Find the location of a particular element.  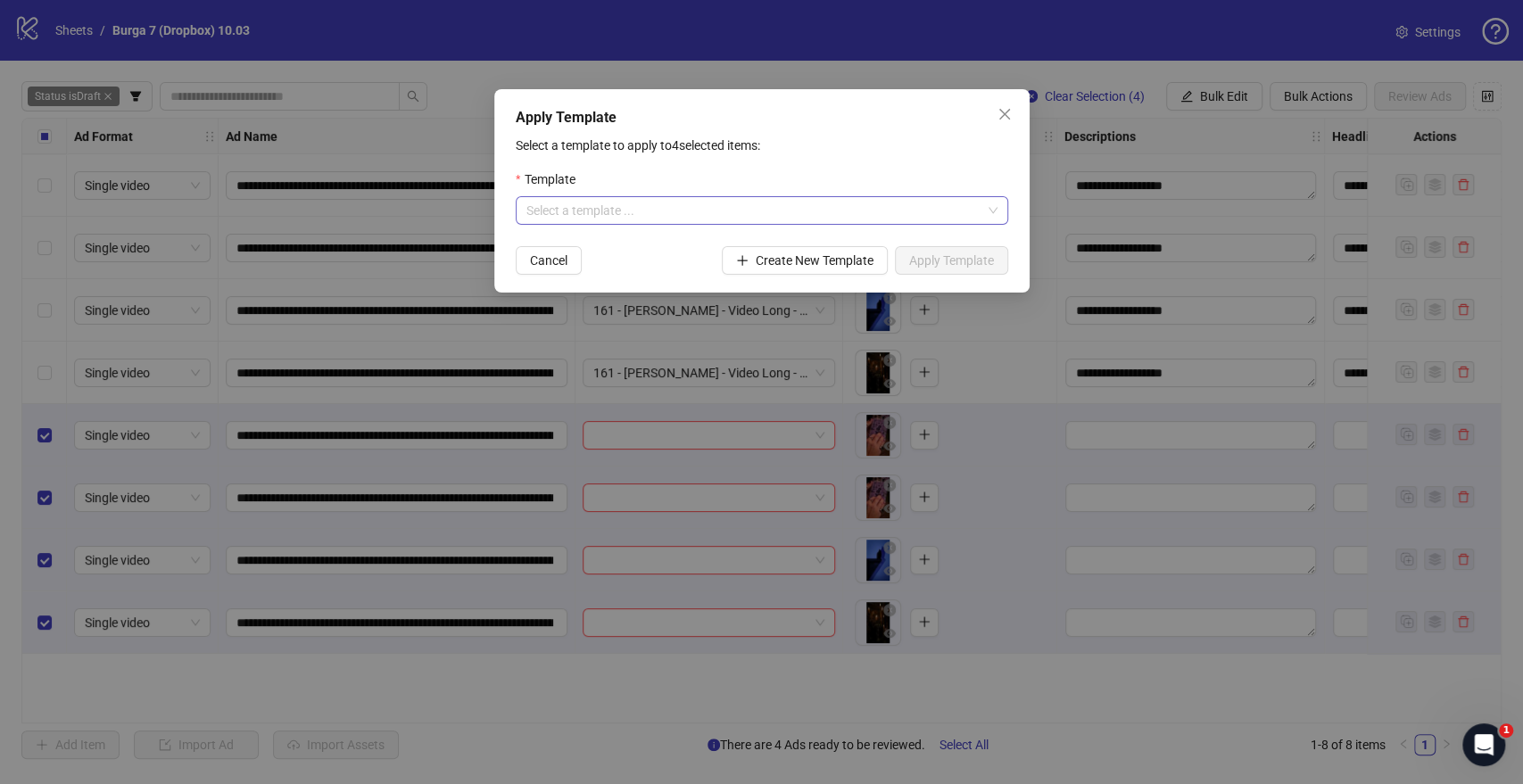

span: 1 is located at coordinates (1506, 730).